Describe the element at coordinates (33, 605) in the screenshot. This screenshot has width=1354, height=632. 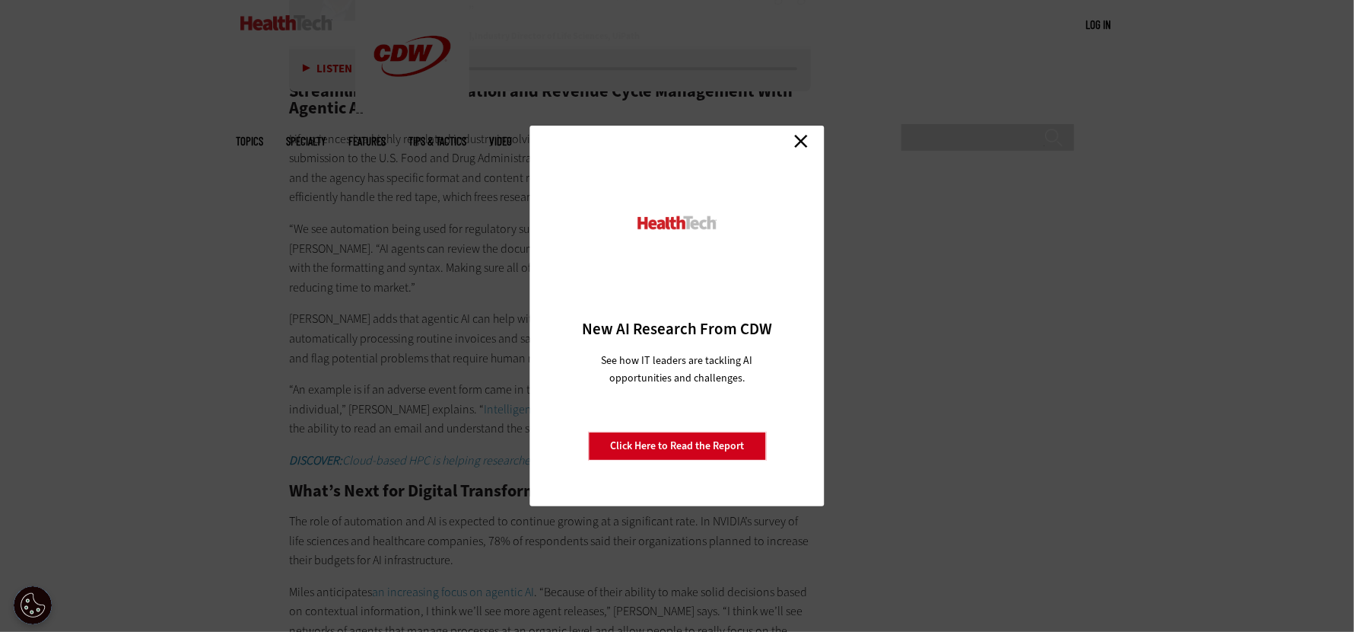
I see `button: Open Preferences` at that location.